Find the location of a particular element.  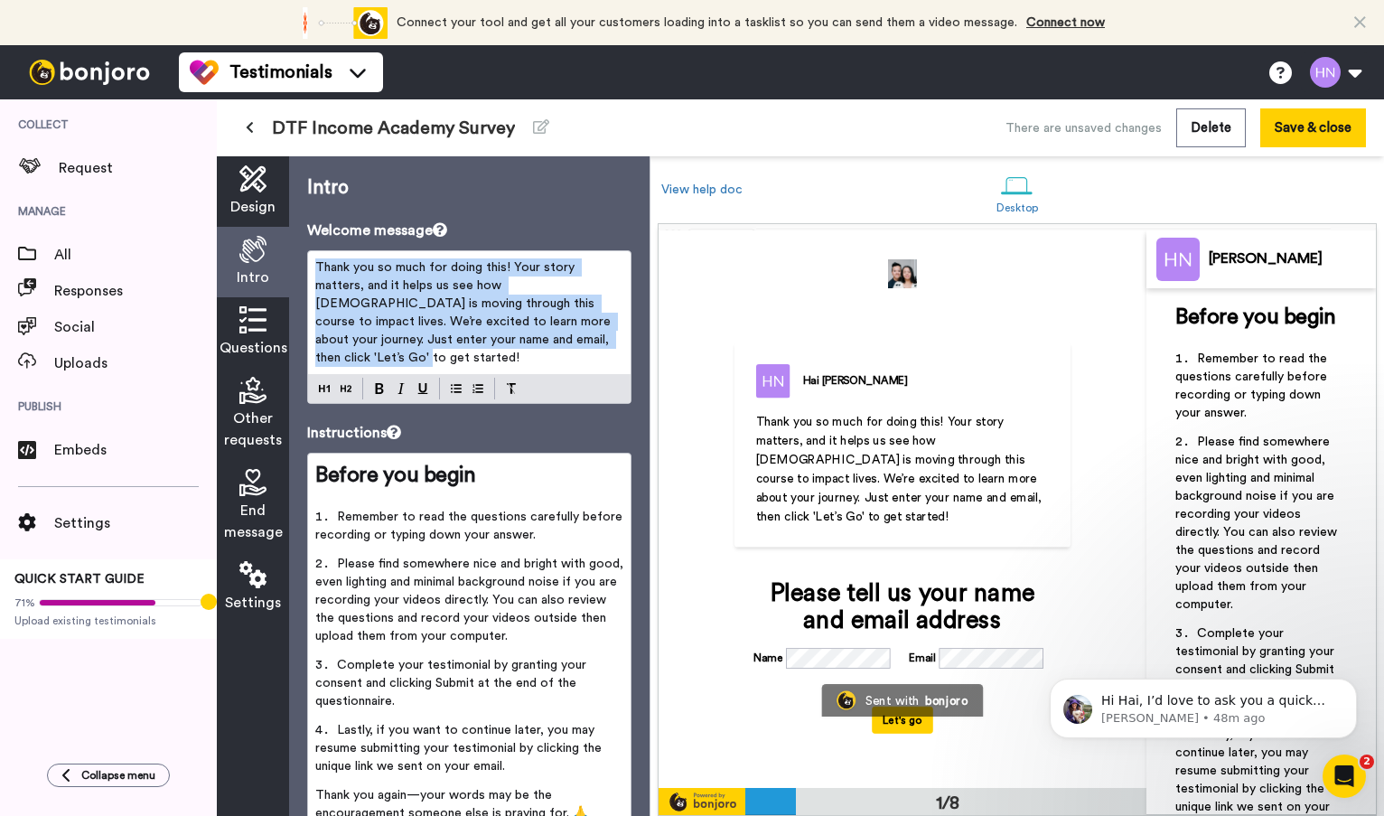

a: Bonjoro LogoSent withbonjoro is located at coordinates (903, 700).